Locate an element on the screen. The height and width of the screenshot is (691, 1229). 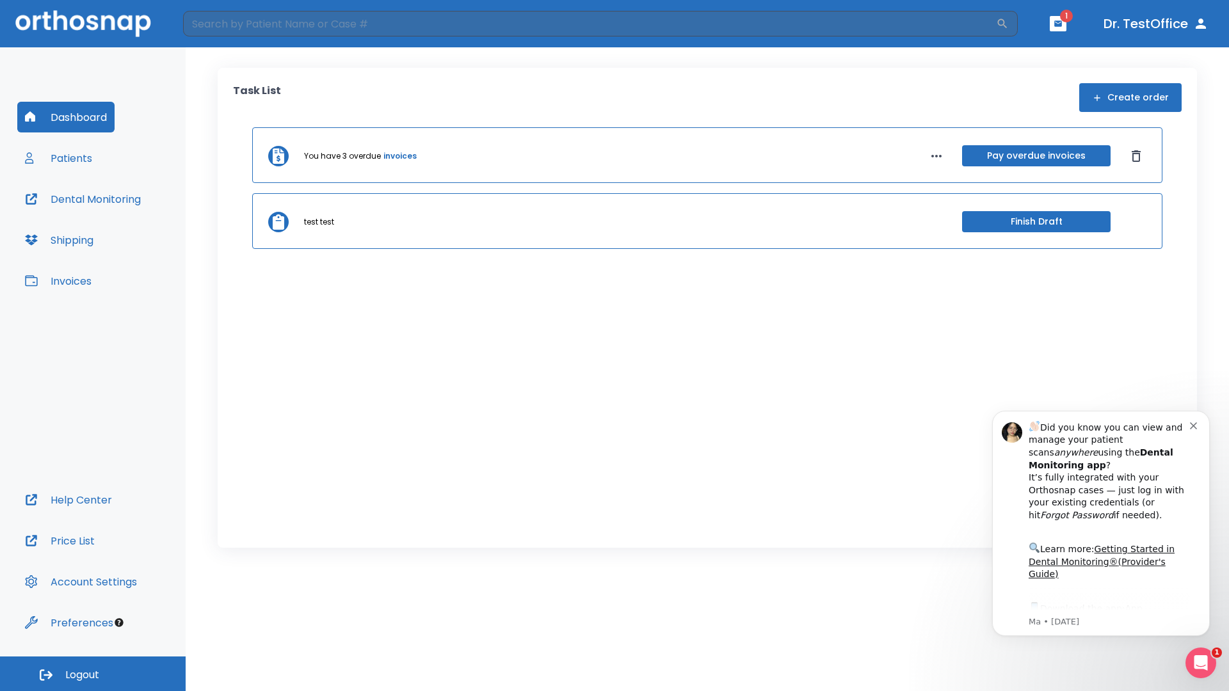
a: App Store is located at coordinates (113, 223).